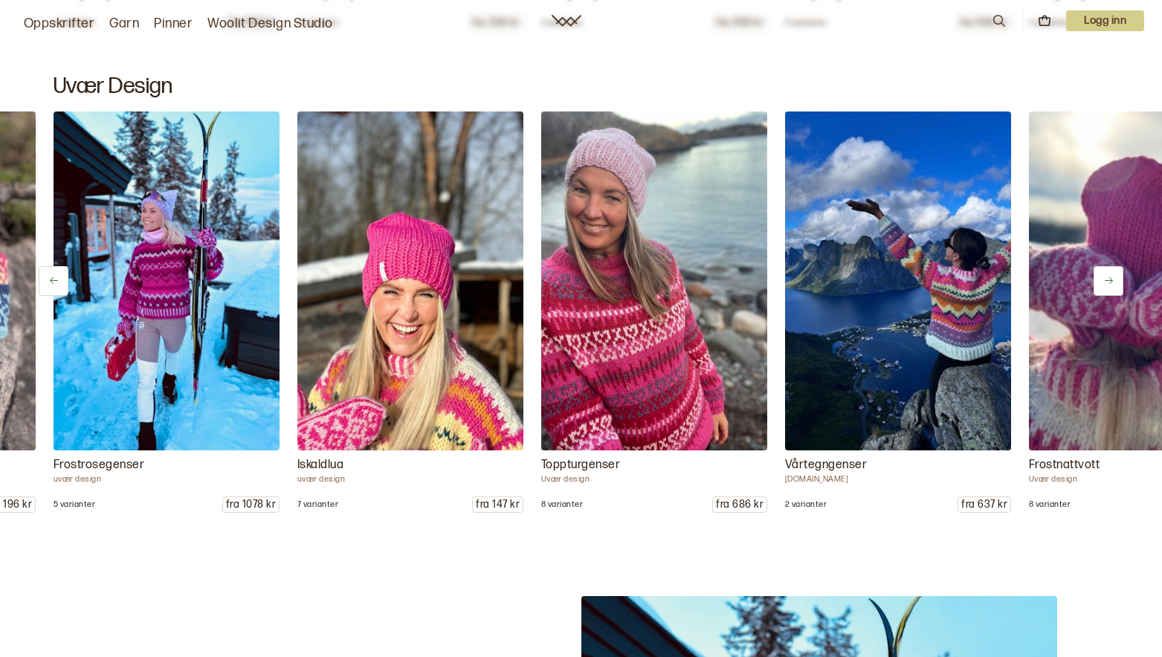 This screenshot has height=657, width=1162. I want to click on p: fra 686 kr, so click(740, 505).